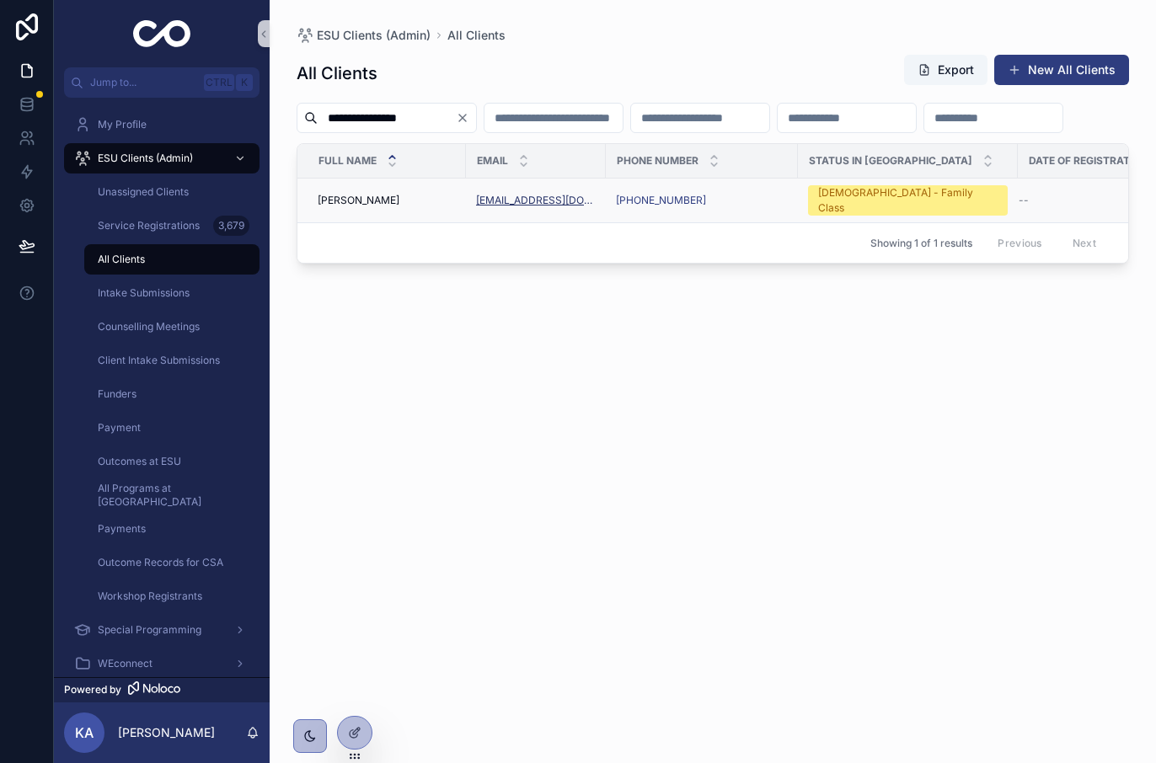  I want to click on span: Counselling Meetings, so click(148, 327).